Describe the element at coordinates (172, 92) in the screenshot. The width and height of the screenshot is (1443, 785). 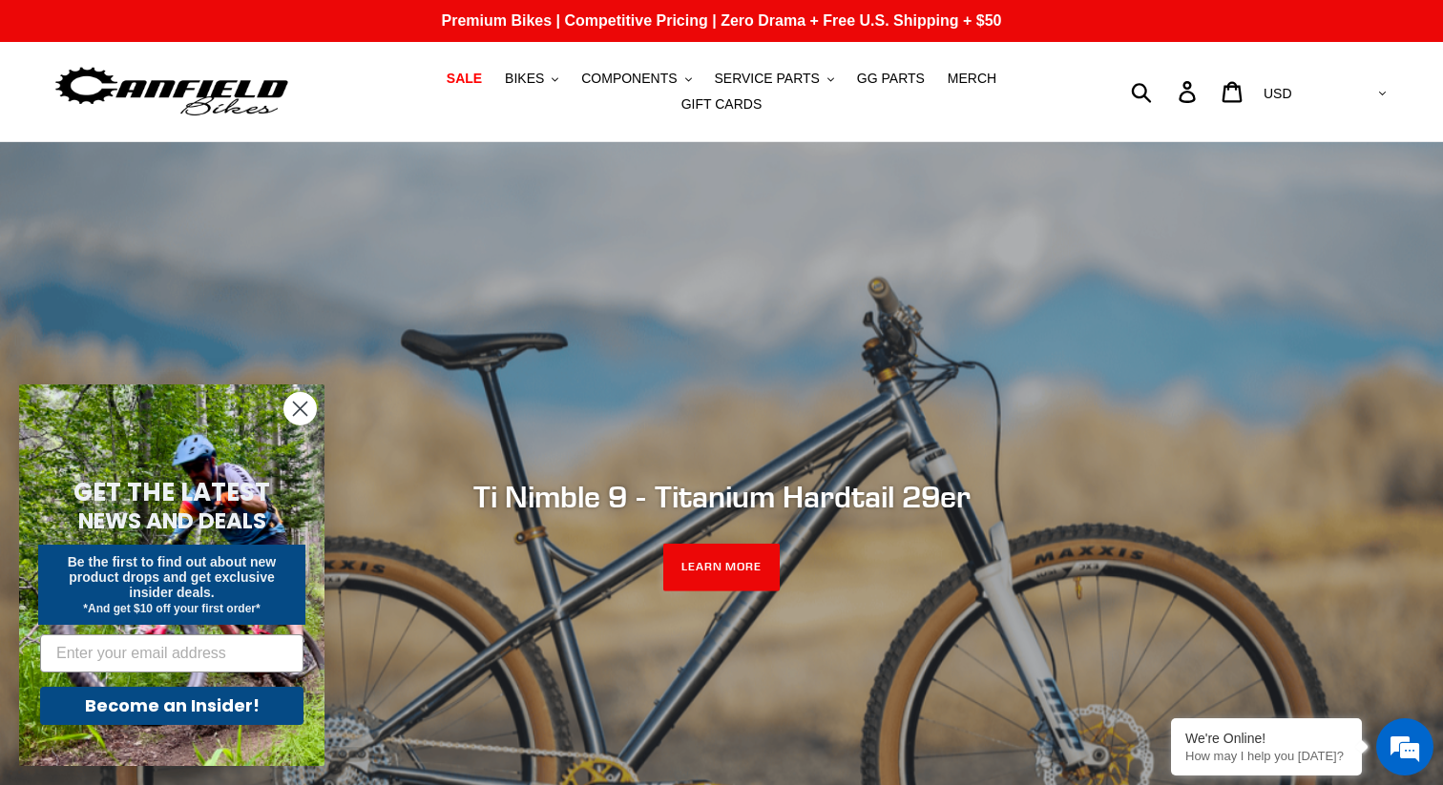
I see `img: Canfield Bikes` at that location.